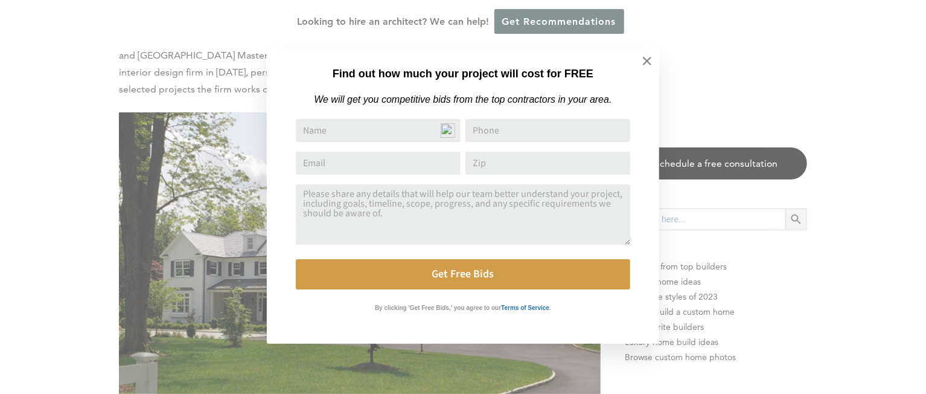  What do you see at coordinates (463, 214) in the screenshot?
I see `textarea: Comment or Message` at bounding box center [463, 214].